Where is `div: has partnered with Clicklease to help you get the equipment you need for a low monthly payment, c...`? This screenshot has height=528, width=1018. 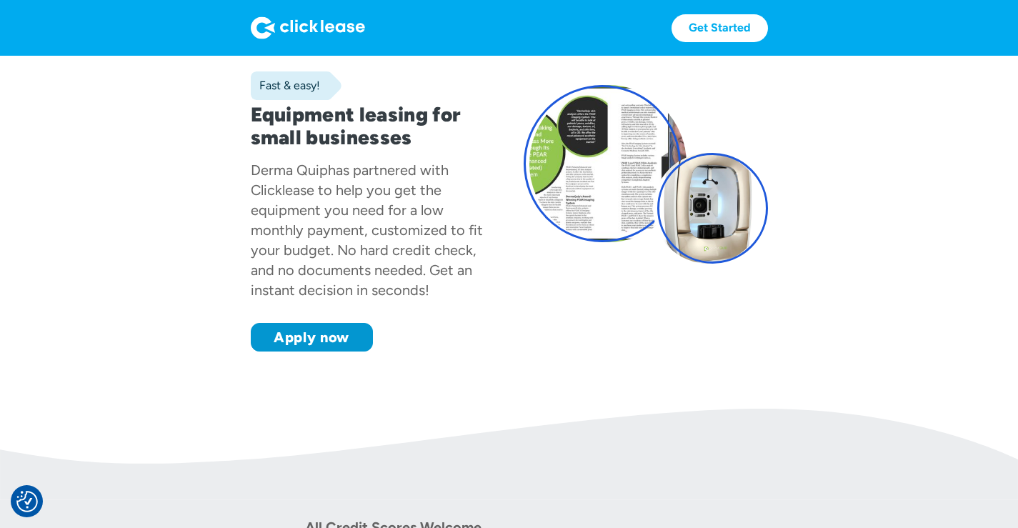 div: has partnered with Clicklease to help you get the equipment you need for a low monthly payment, c... is located at coordinates (366, 230).